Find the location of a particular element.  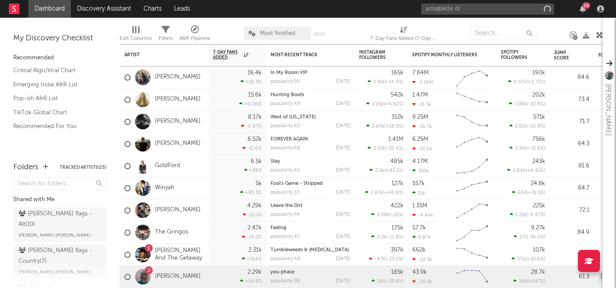

input: Search for folders... is located at coordinates (60, 183).